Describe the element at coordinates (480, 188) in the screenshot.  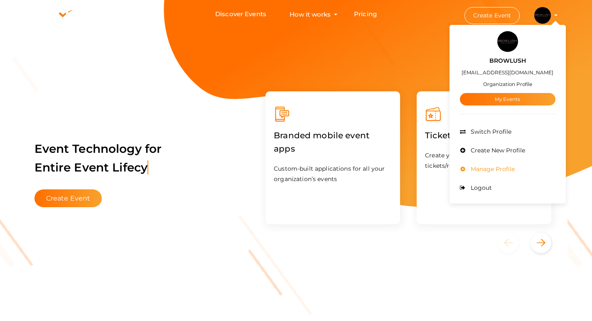
I see `span: Logout` at that location.